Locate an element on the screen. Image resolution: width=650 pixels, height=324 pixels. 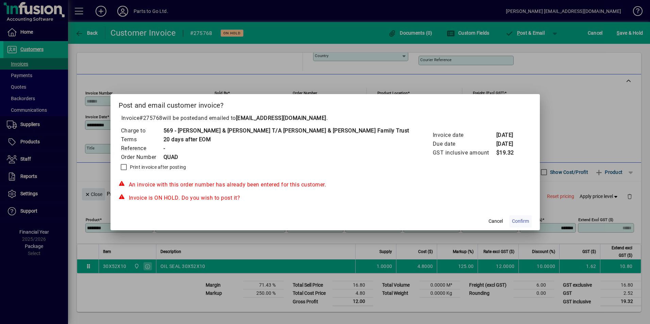
td: QUAD is located at coordinates (286, 157).